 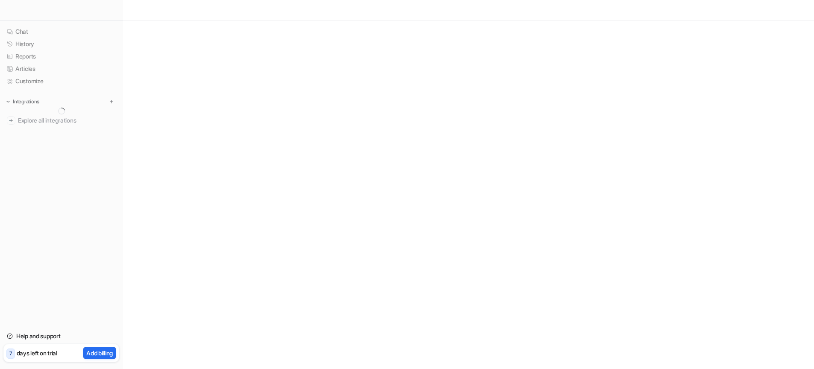 I want to click on a: Reports, so click(x=61, y=56).